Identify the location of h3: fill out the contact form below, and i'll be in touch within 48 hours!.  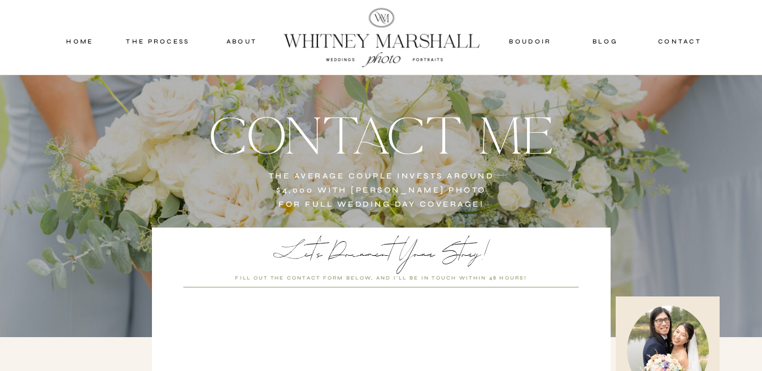
(381, 278).